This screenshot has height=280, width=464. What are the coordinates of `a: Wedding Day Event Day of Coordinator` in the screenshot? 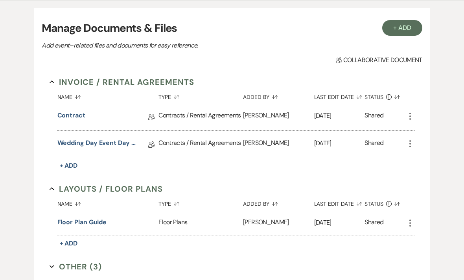 It's located at (97, 145).